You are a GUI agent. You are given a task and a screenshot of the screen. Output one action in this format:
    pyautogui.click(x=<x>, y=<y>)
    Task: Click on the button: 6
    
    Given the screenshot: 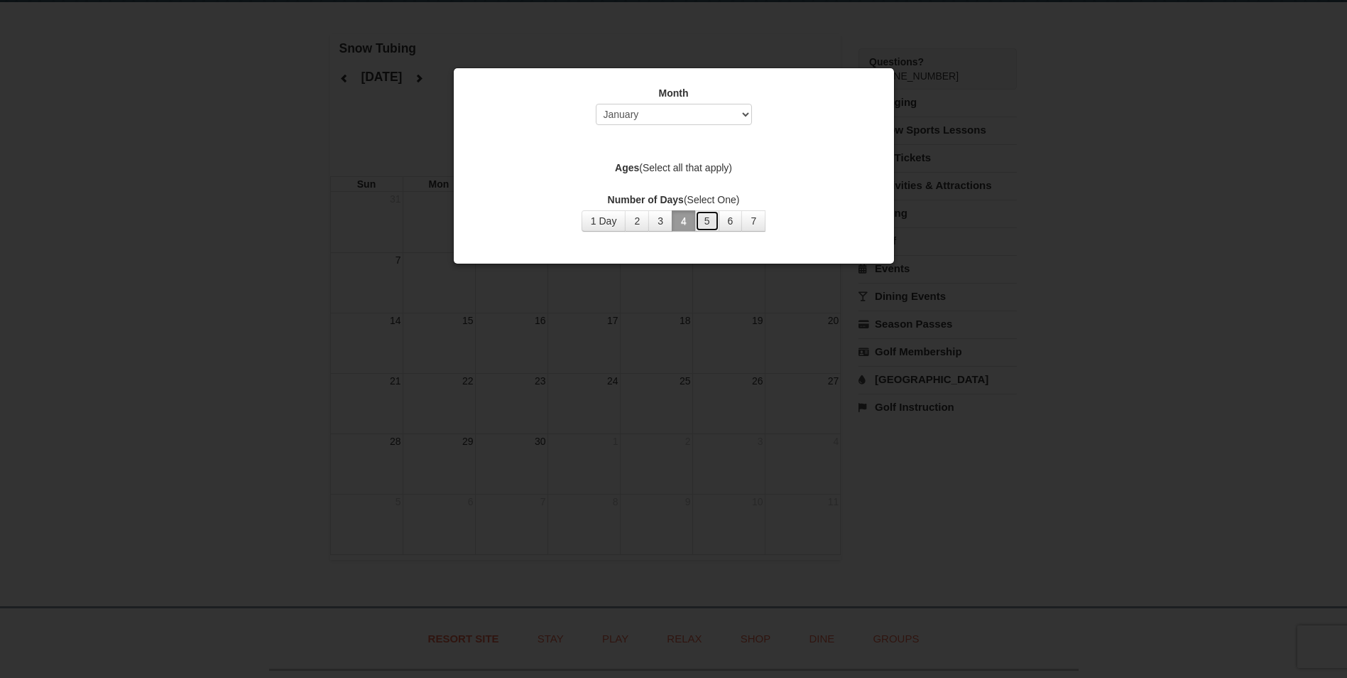 What is the action you would take?
    pyautogui.click(x=731, y=221)
    